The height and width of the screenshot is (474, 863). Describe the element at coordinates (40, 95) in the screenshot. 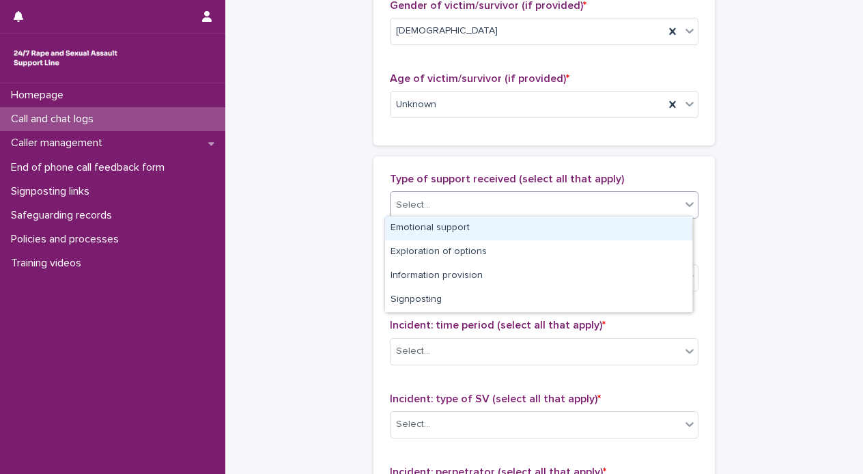

I see `p: Homepage` at that location.